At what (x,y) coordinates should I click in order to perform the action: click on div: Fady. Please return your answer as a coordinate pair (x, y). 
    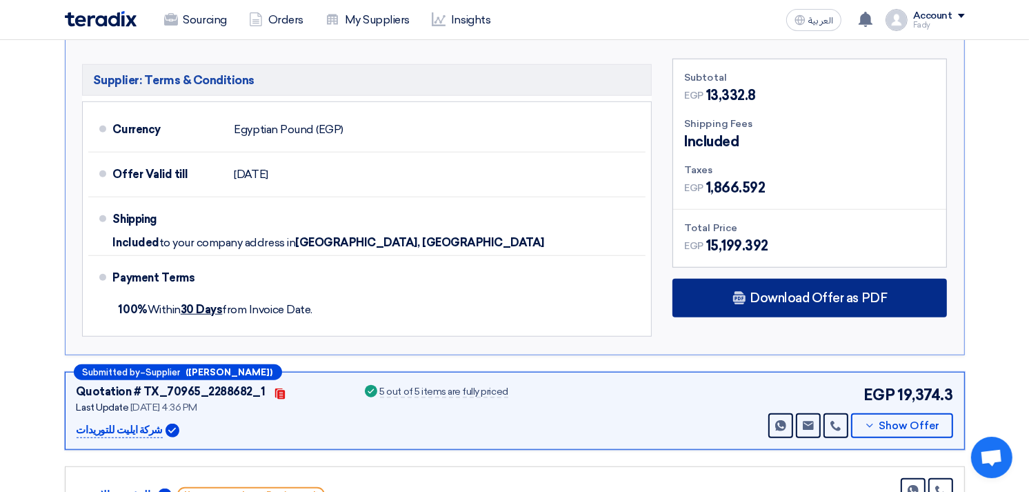
    Looking at the image, I should click on (939, 25).